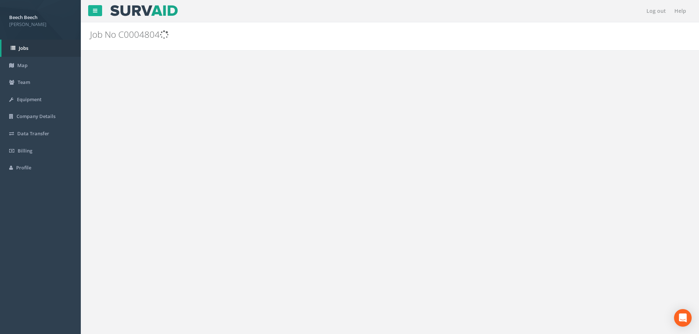 The width and height of the screenshot is (699, 334). What do you see at coordinates (25, 151) in the screenshot?
I see `span: Billing` at bounding box center [25, 151].